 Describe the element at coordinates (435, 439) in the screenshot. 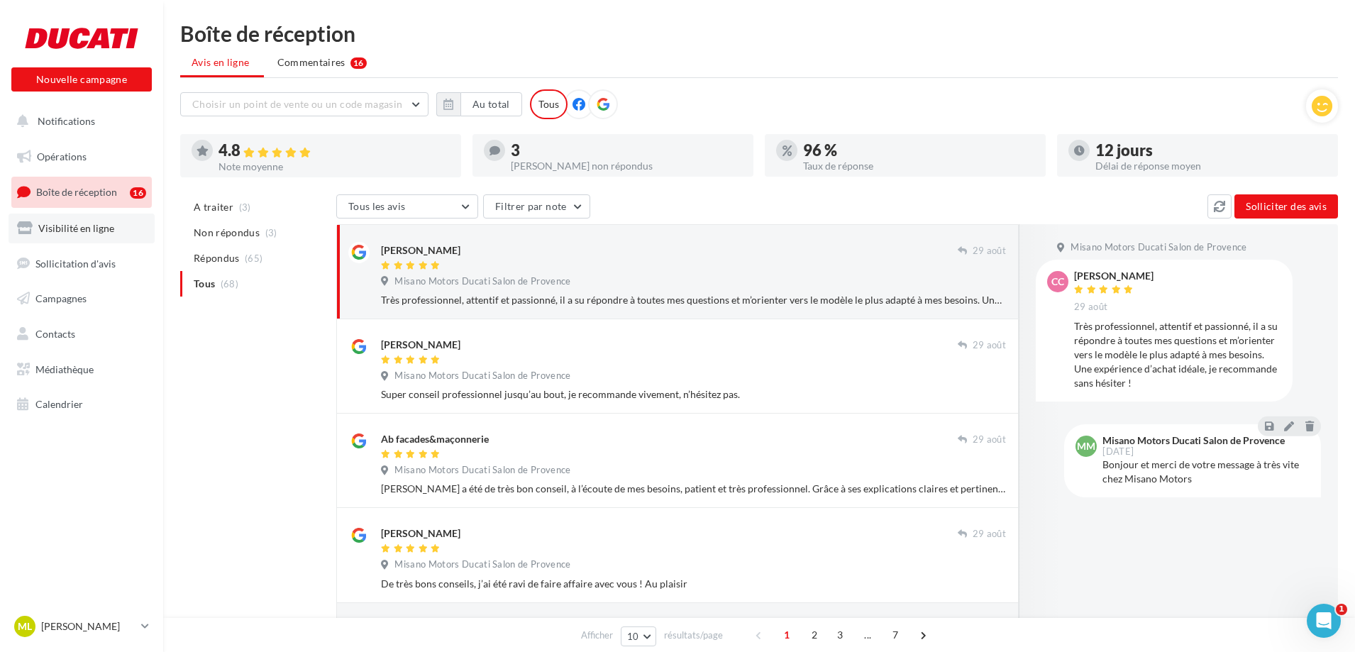

I see `div: Ab facades&maçonnerie` at that location.